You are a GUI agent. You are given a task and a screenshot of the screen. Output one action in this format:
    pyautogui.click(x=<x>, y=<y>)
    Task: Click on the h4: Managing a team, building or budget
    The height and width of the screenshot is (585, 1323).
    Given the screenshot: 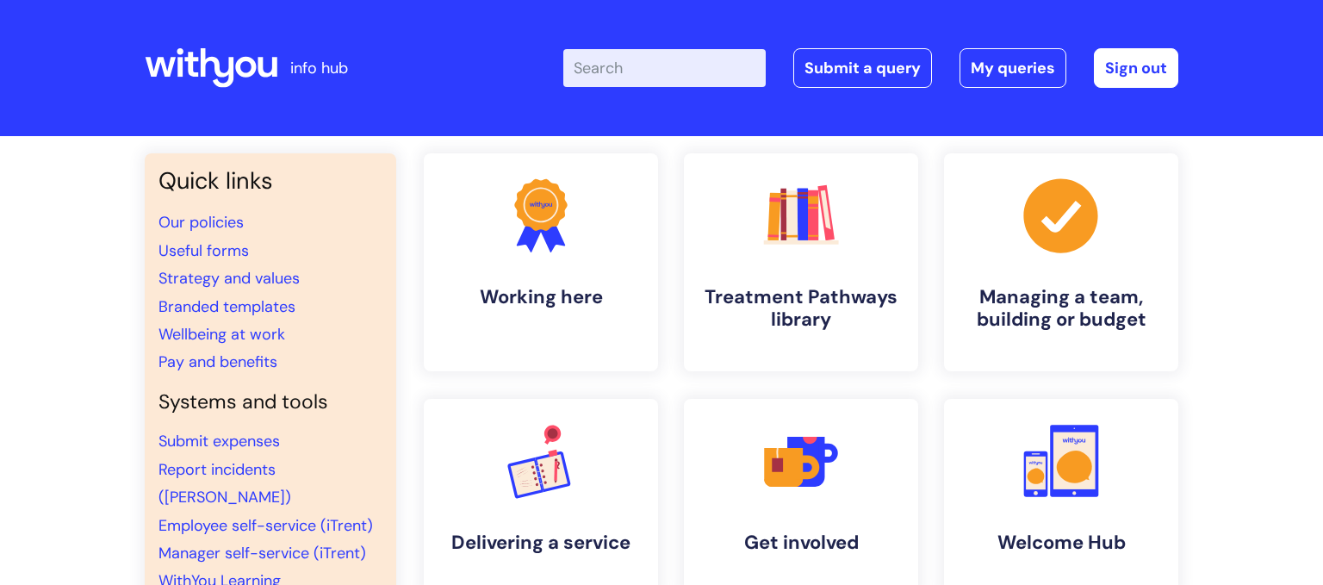 What is the action you would take?
    pyautogui.click(x=1062, y=308)
    